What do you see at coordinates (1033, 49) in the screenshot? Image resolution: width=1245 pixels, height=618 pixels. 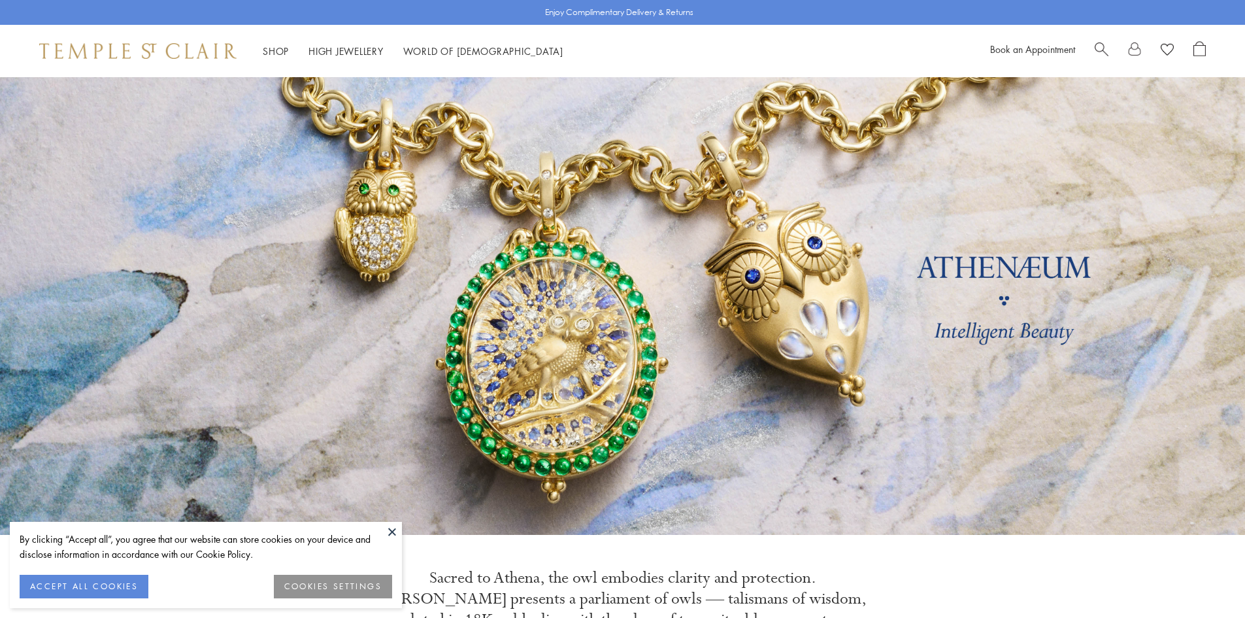 I see `a: Book an Appointment` at bounding box center [1033, 49].